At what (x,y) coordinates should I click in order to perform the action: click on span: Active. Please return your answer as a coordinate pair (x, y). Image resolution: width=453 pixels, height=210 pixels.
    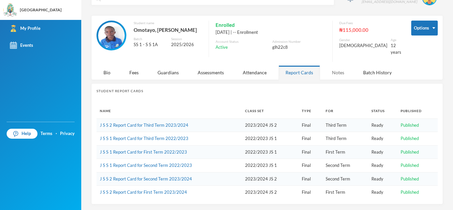
    Looking at the image, I should click on (221, 47).